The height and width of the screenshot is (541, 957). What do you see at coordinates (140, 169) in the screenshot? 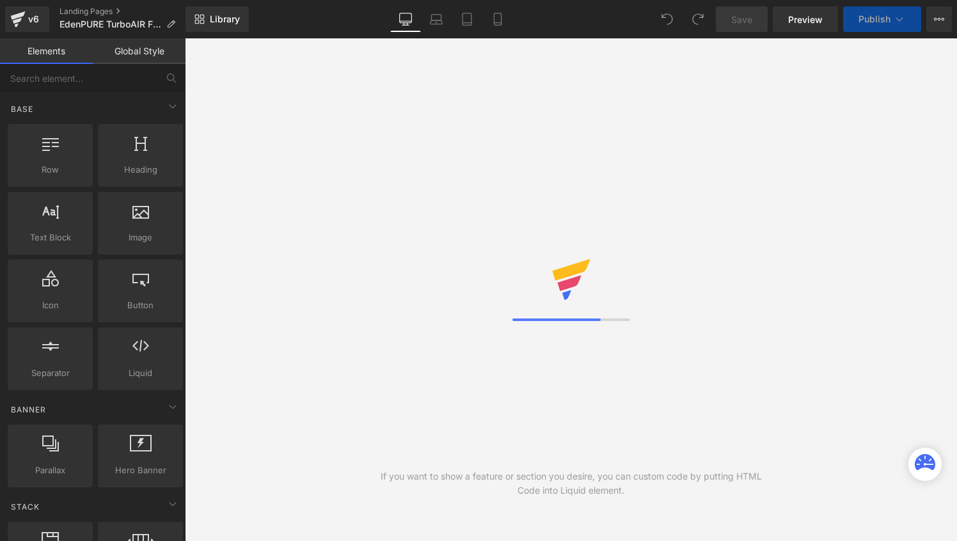
I see `span: Heading` at bounding box center [140, 169].